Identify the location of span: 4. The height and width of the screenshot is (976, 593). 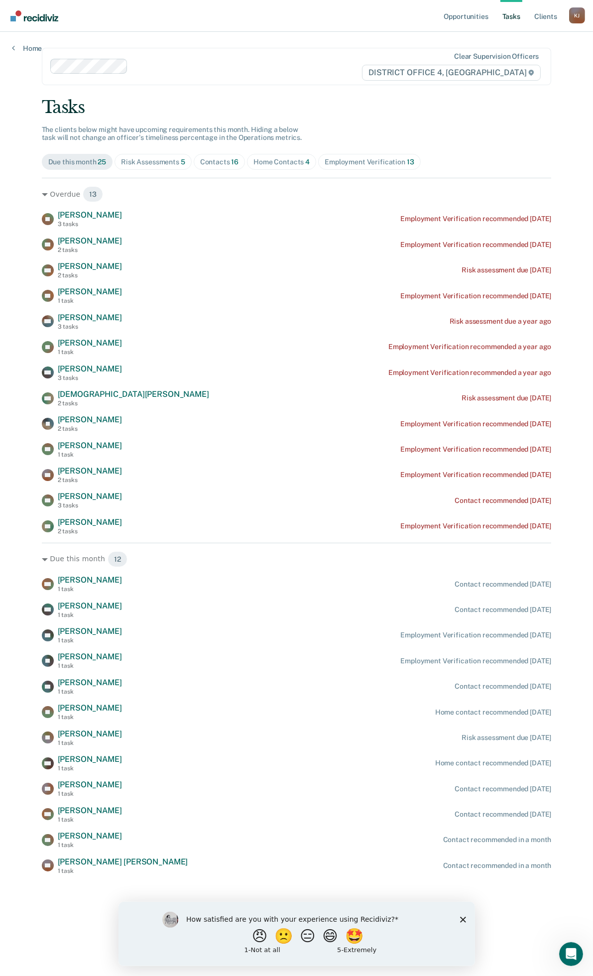
(307, 162).